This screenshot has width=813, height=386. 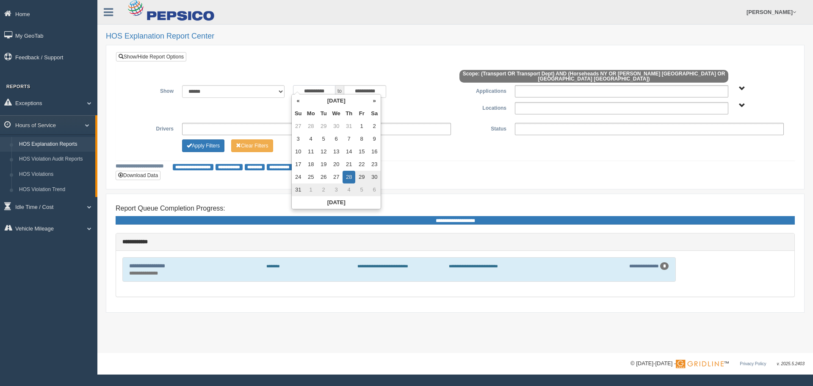 What do you see at coordinates (150, 128) in the screenshot?
I see `label: Drivers` at bounding box center [150, 128].